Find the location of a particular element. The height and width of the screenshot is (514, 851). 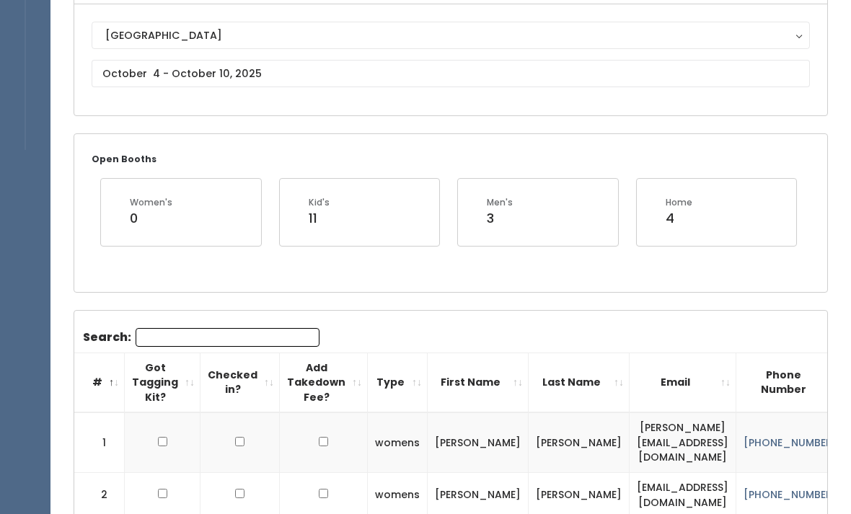

th: Checked in?: activate to sort column ascending is located at coordinates (240, 382).